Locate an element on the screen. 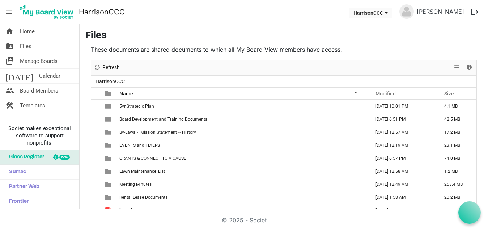 This screenshot has width=488, height=231. td: 253.4 MB is template cell column header Size is located at coordinates (457, 184).